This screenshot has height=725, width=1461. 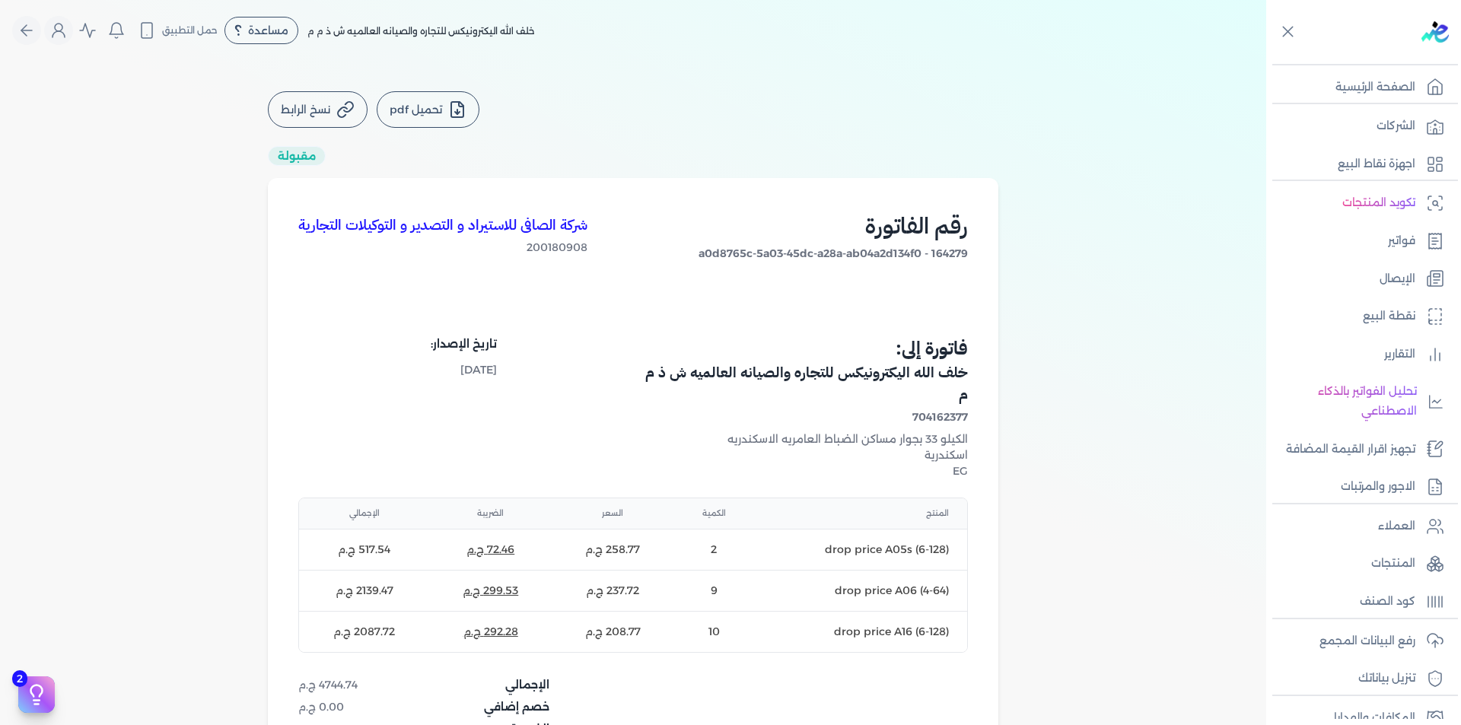 I want to click on a: تكويد المنتجات, so click(x=1359, y=203).